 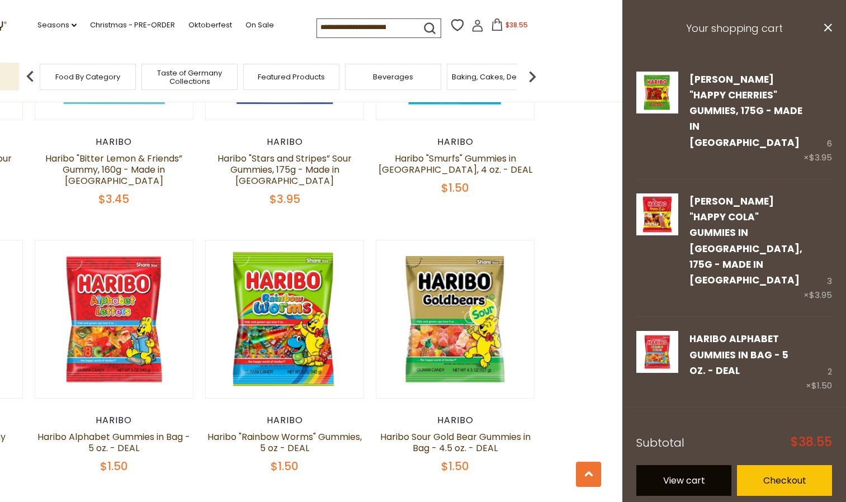 What do you see at coordinates (210, 25) in the screenshot?
I see `a: Oktoberfest` at bounding box center [210, 25].